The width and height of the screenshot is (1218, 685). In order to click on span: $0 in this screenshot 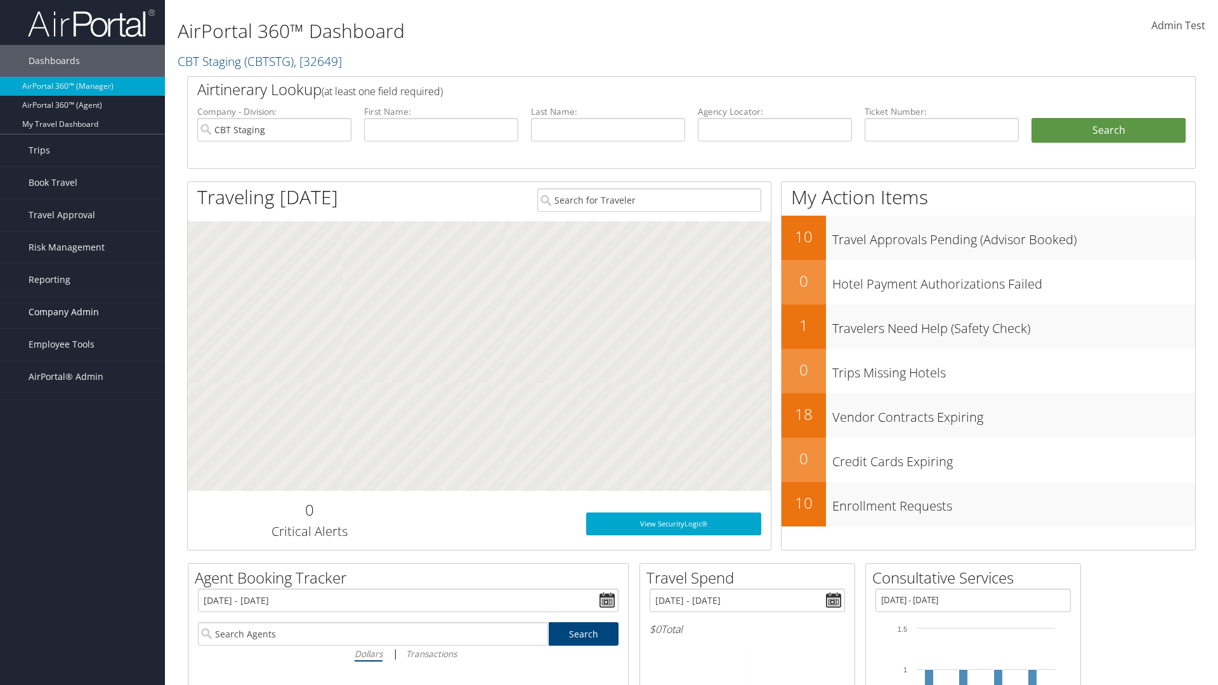, I will do `click(655, 629)`.